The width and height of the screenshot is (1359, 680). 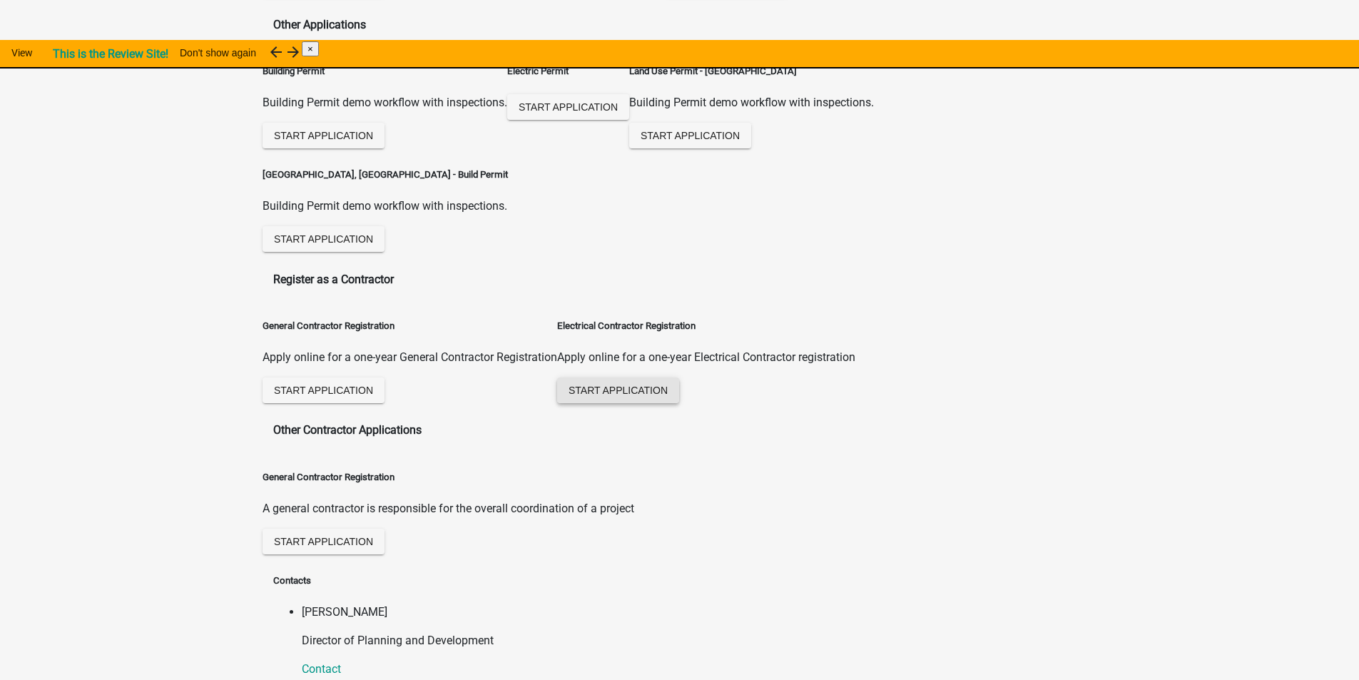 I want to click on h5: Electrical Contractor Registration, so click(x=706, y=326).